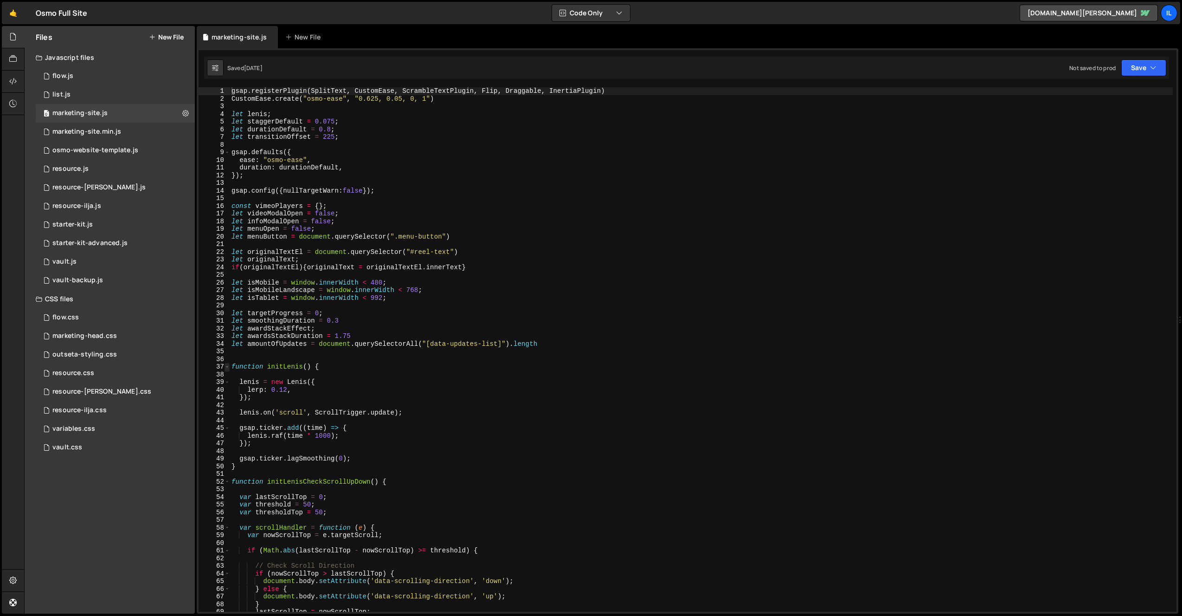 The image size is (1182, 616). What do you see at coordinates (214, 167) in the screenshot?
I see `div: 11` at bounding box center [214, 167].